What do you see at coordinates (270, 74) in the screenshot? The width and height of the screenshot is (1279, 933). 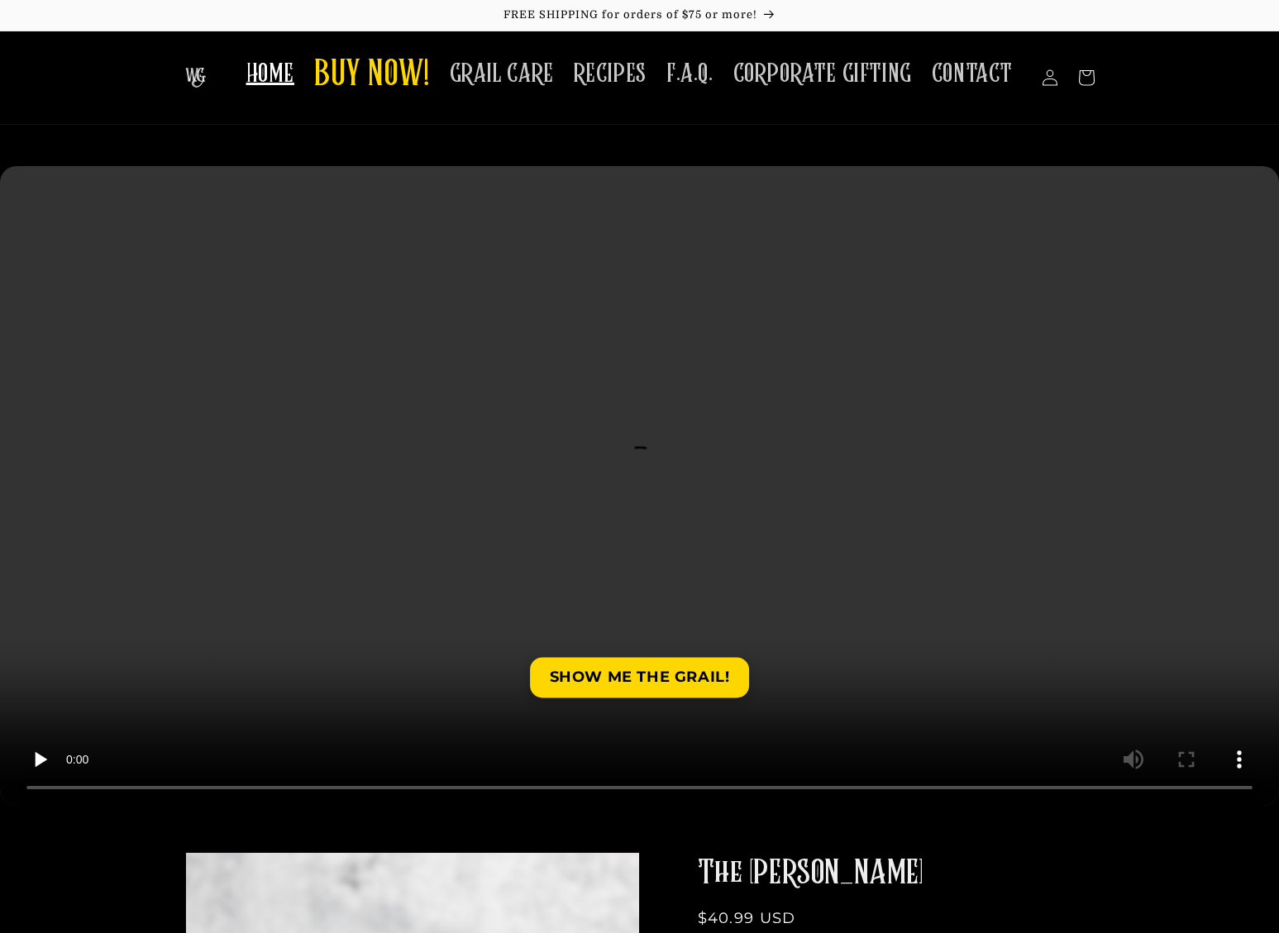 I see `a: HOME` at bounding box center [270, 74].